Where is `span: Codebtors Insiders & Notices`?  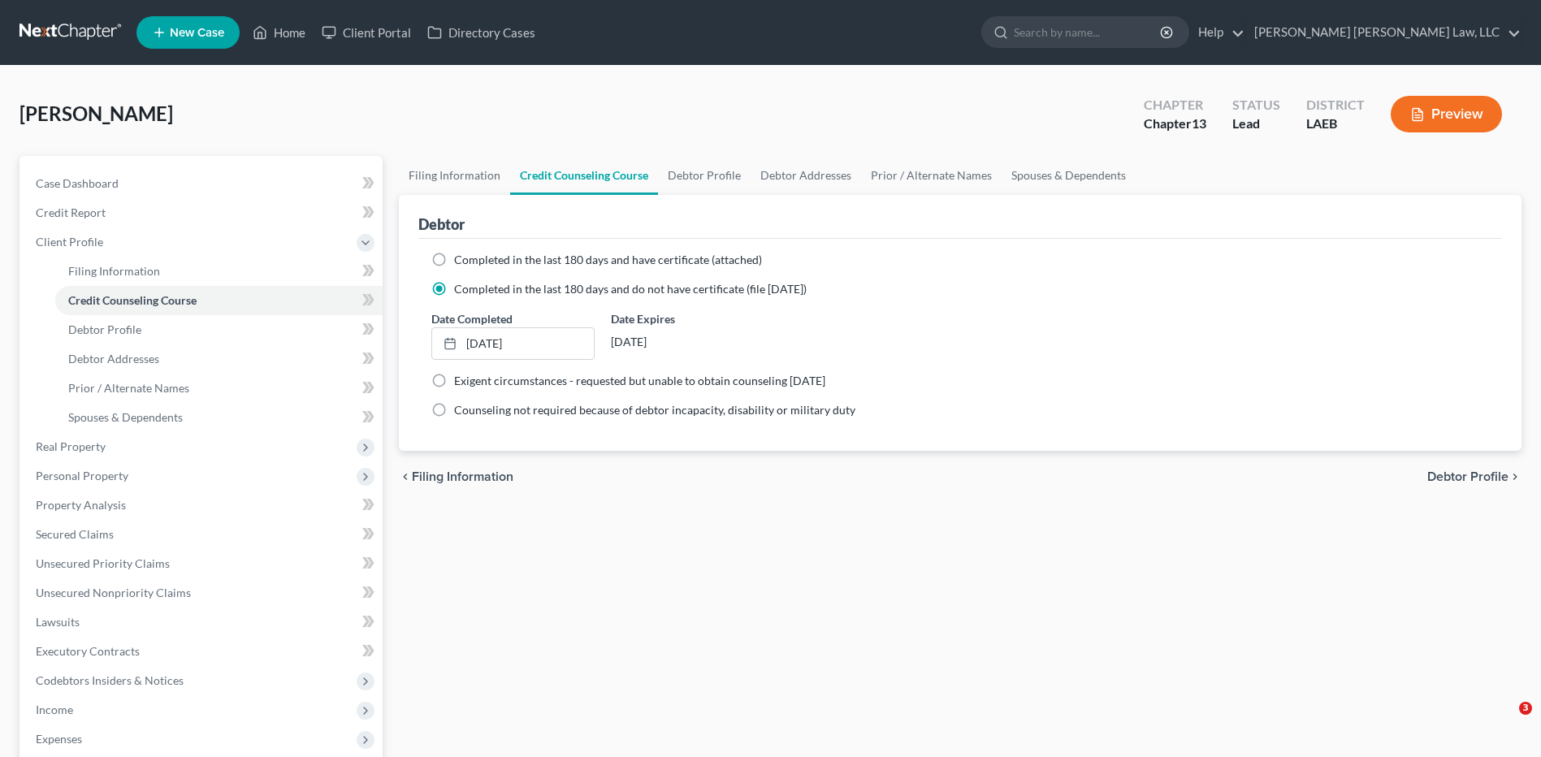 span: Codebtors Insiders & Notices is located at coordinates (110, 680).